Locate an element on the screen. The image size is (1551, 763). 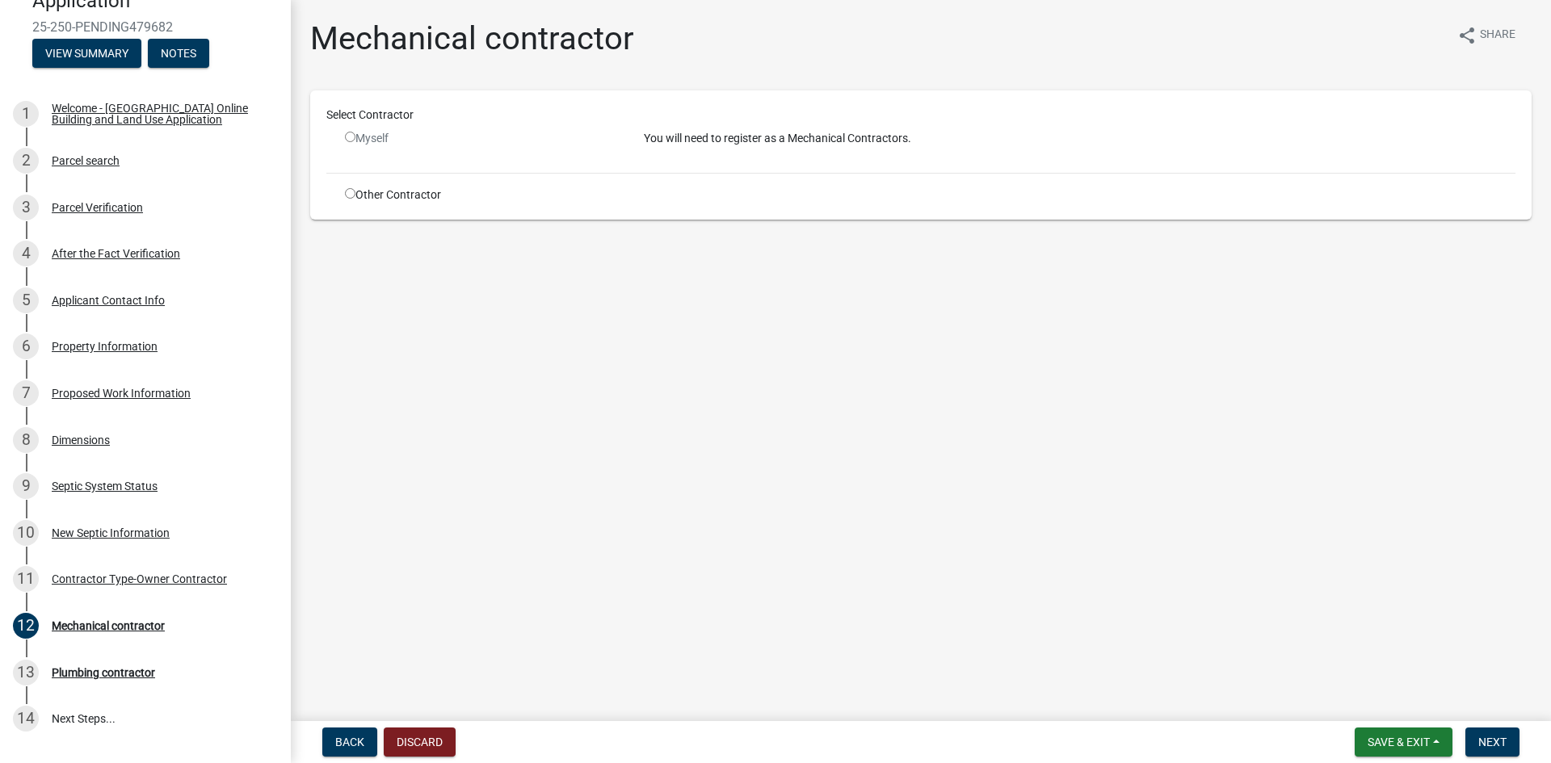
span: Share is located at coordinates (1498, 36).